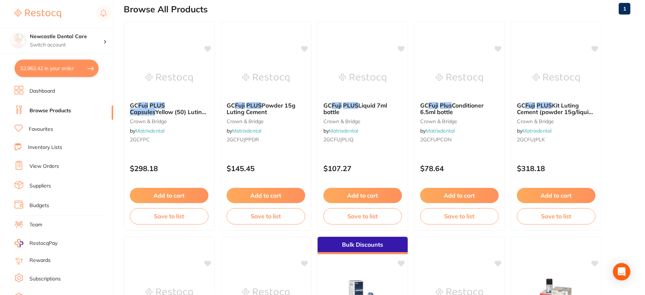 This screenshot has width=645, height=295. I want to click on b: GC Fuji PLUS Kit Luting Cement (powder 15g/liquid 8g/conditioner 7g), so click(556, 109).